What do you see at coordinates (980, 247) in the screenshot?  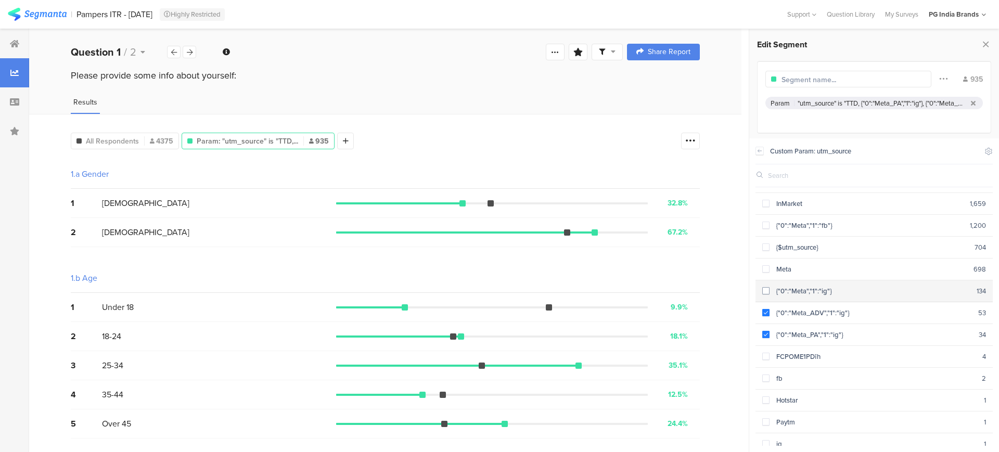 I see `div: 704` at bounding box center [980, 247].